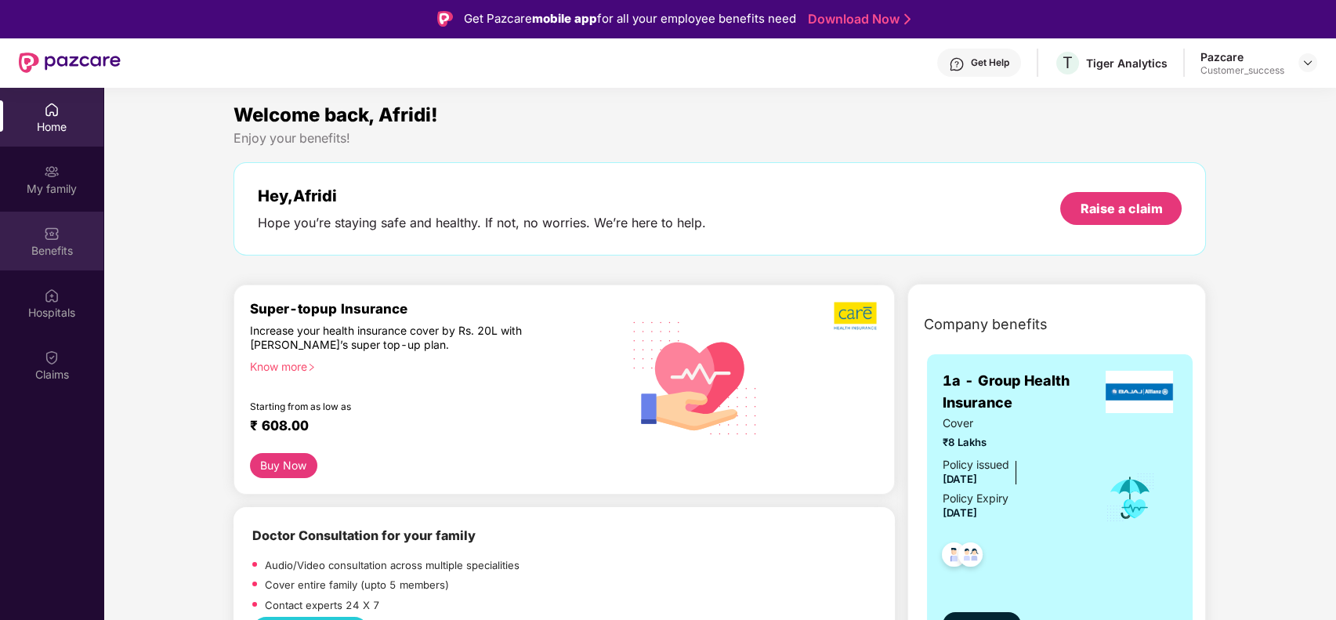 Image resolution: width=1336 pixels, height=620 pixels. I want to click on img: svg+xml;base64,PHN2ZyBpZD0iQ2xhaW0iIHhtbG5zPSJodHRwOi8vd3d3LnczLm9yZy8yMDAwL3N2ZyIgd2lkdGg9IjIwIi..., so click(52, 357).